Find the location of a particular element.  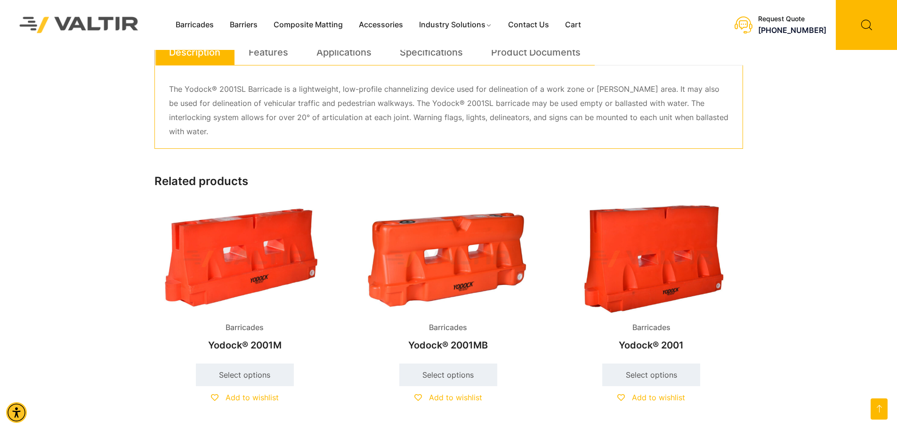

a: Select options for “Yodock® 2001MB” is located at coordinates (448, 375).